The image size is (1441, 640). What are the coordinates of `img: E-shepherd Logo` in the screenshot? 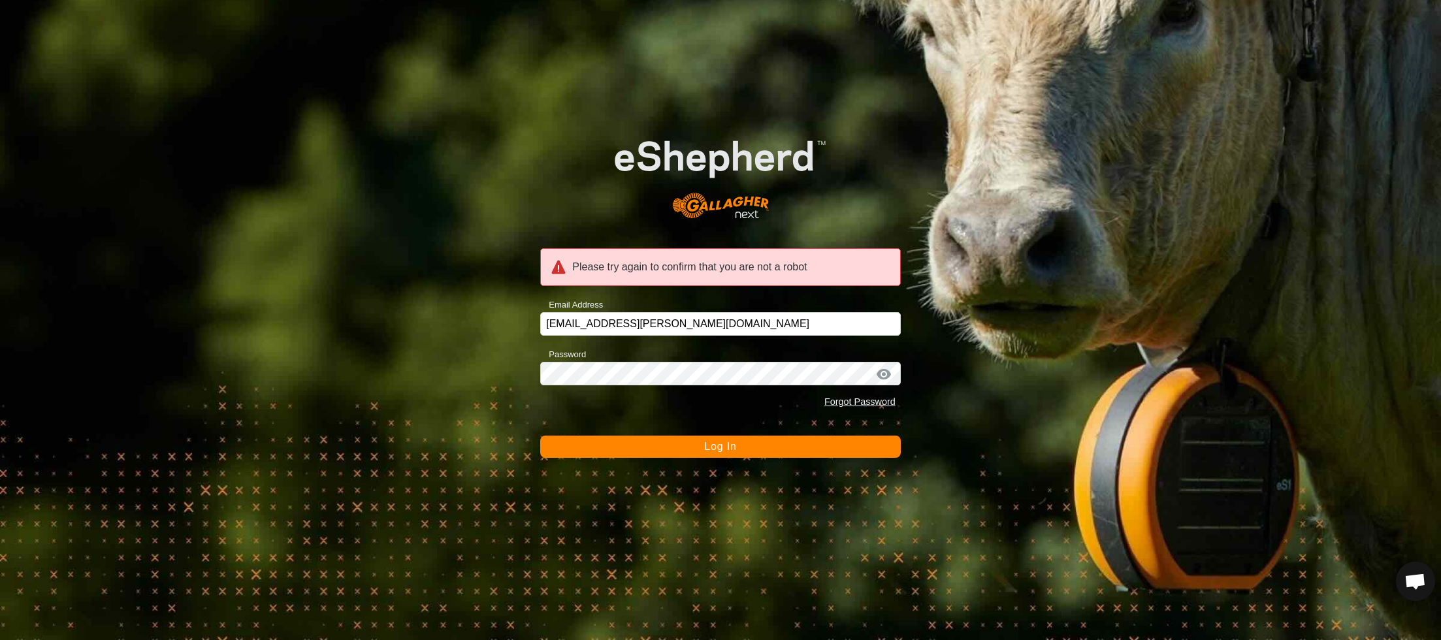 It's located at (720, 172).